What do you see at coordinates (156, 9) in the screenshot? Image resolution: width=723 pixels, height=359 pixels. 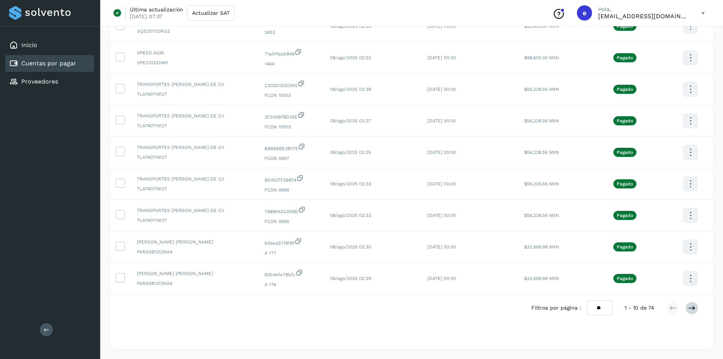 I see `p: Última actualización` at bounding box center [156, 9].